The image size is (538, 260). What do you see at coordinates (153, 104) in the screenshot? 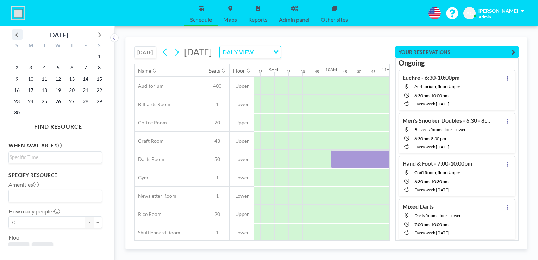
I see `span: Billiards Room` at bounding box center [153, 104].